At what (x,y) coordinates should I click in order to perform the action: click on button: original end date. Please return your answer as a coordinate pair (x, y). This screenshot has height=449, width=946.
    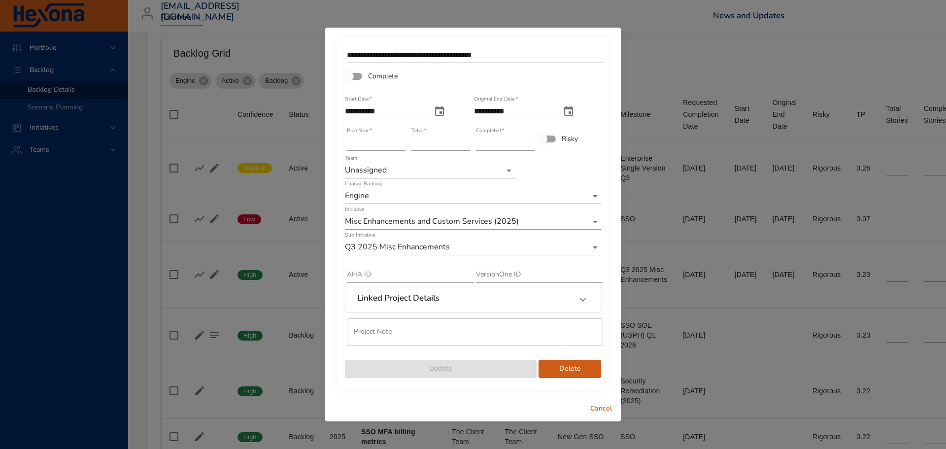
    Looking at the image, I should click on (568, 111).